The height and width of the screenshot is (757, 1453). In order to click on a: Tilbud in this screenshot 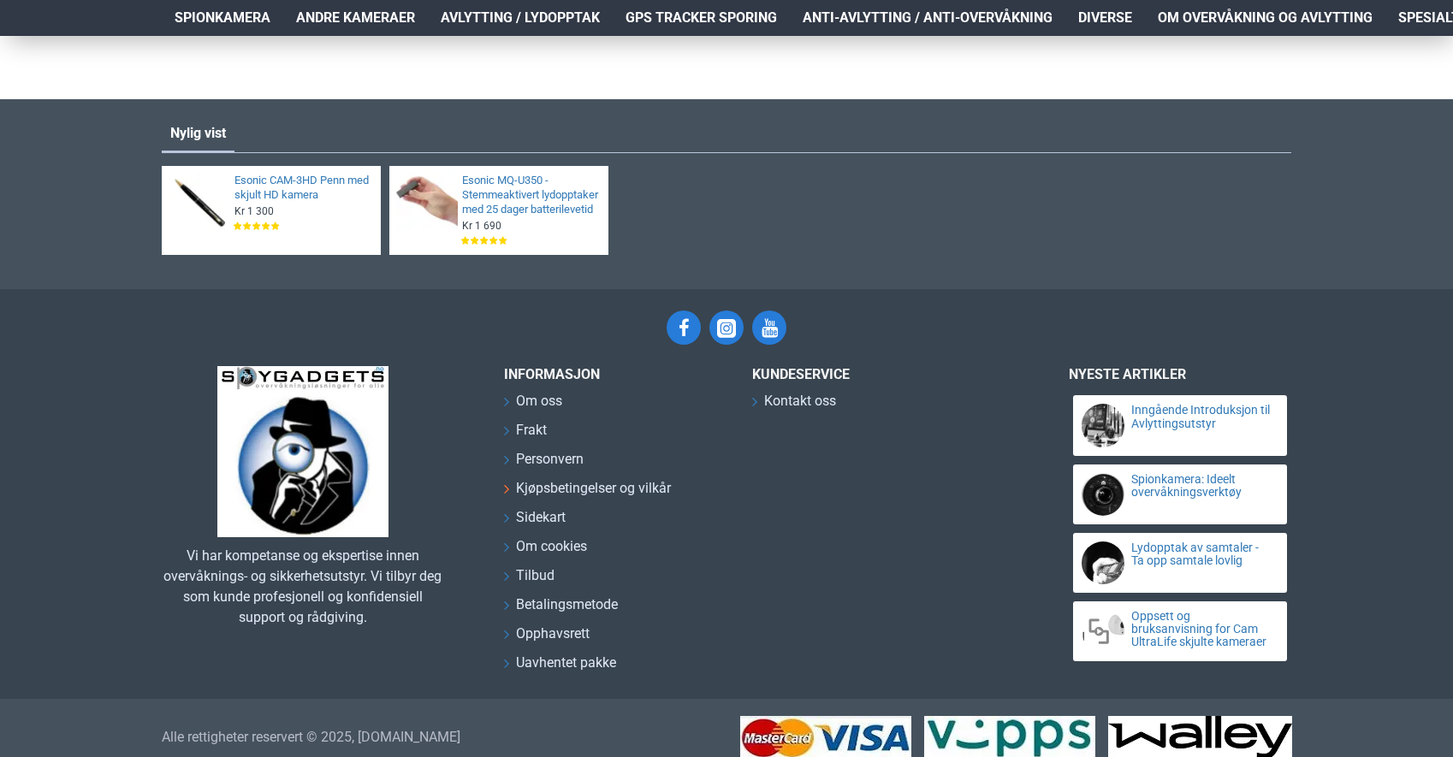, I will do `click(529, 580)`.